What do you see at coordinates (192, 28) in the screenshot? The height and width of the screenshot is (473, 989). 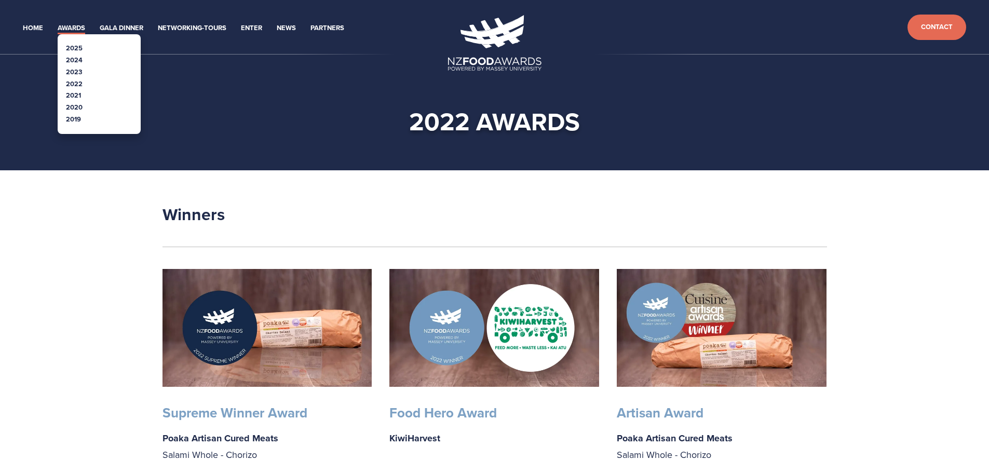 I see `a: Networking-Tours` at bounding box center [192, 28].